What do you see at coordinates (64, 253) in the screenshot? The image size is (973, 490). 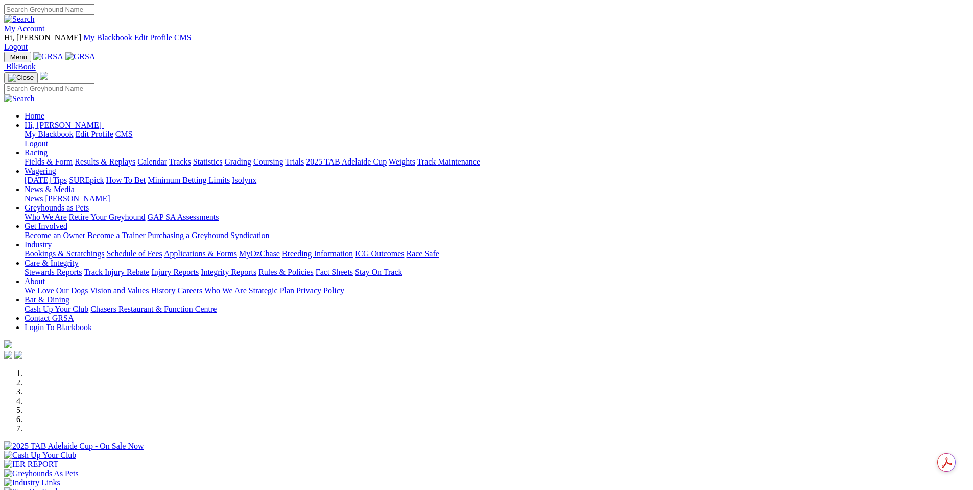 I see `a: Bookings & Scratchings` at bounding box center [64, 253].